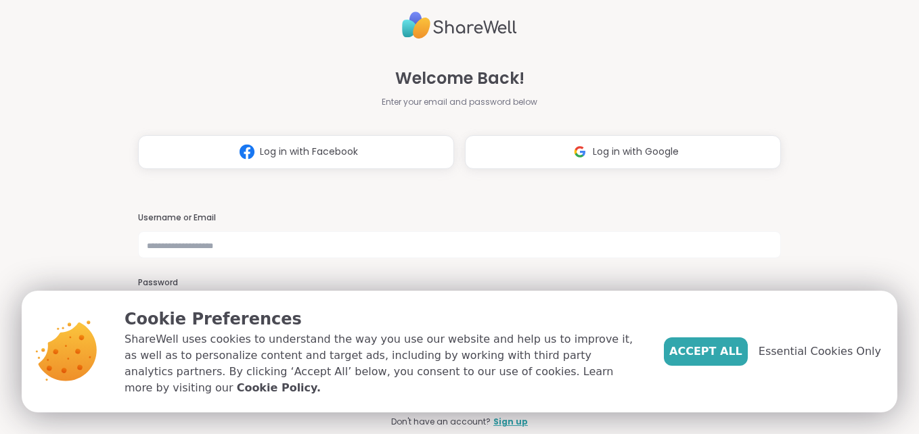 This screenshot has width=919, height=434. What do you see at coordinates (510, 422) in the screenshot?
I see `a: Sign up` at bounding box center [510, 422].